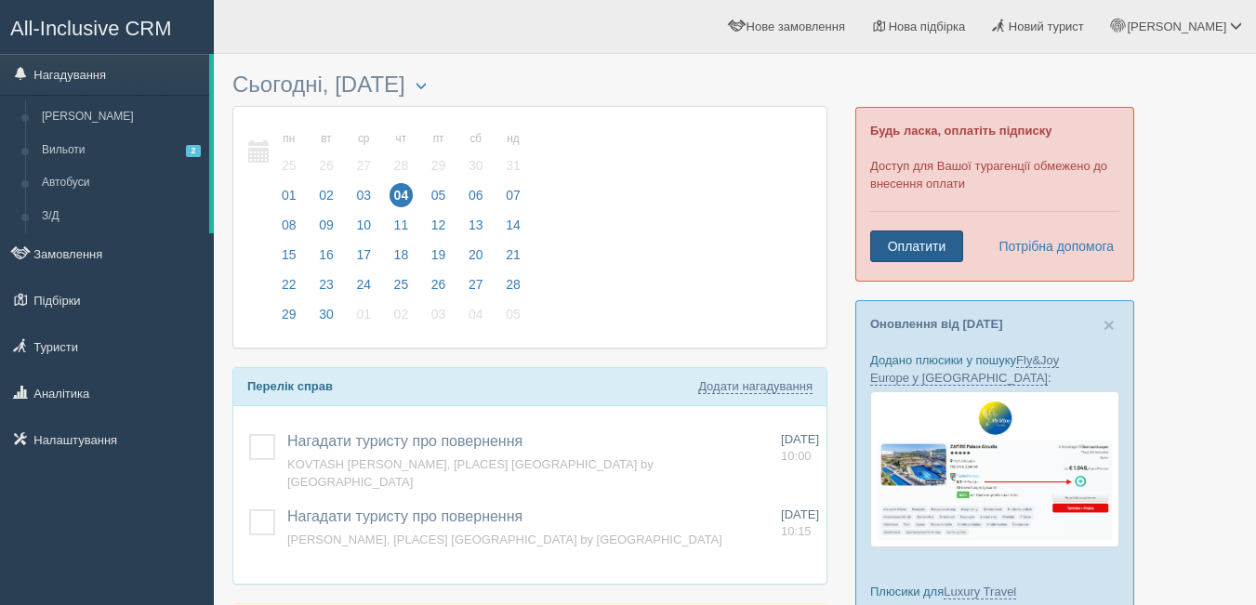 The width and height of the screenshot is (1256, 605). I want to click on a: 17, so click(363, 259).